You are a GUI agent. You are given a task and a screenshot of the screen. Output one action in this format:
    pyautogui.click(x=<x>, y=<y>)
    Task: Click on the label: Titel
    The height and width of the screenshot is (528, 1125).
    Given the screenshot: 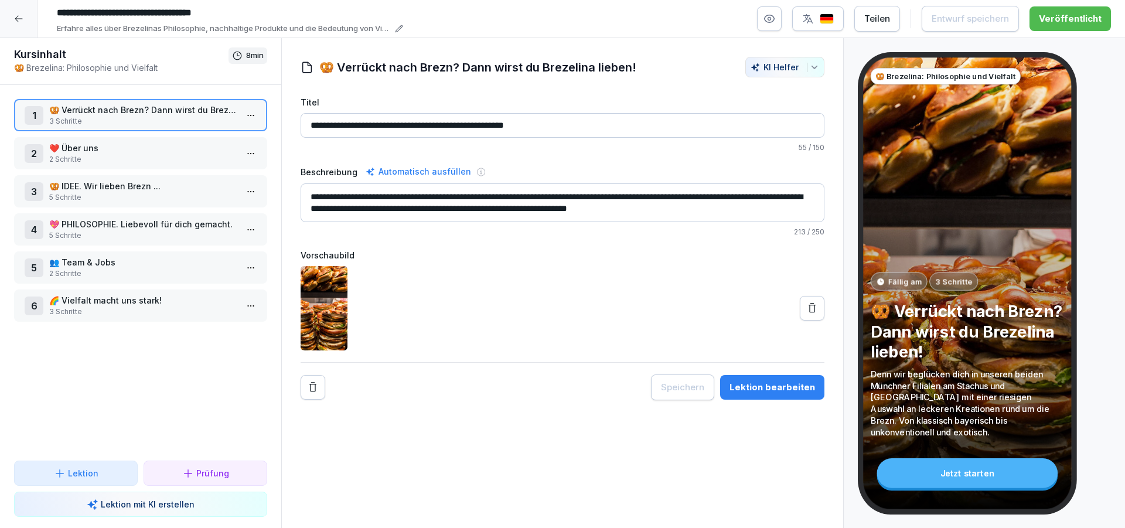 What is the action you would take?
    pyautogui.click(x=563, y=102)
    